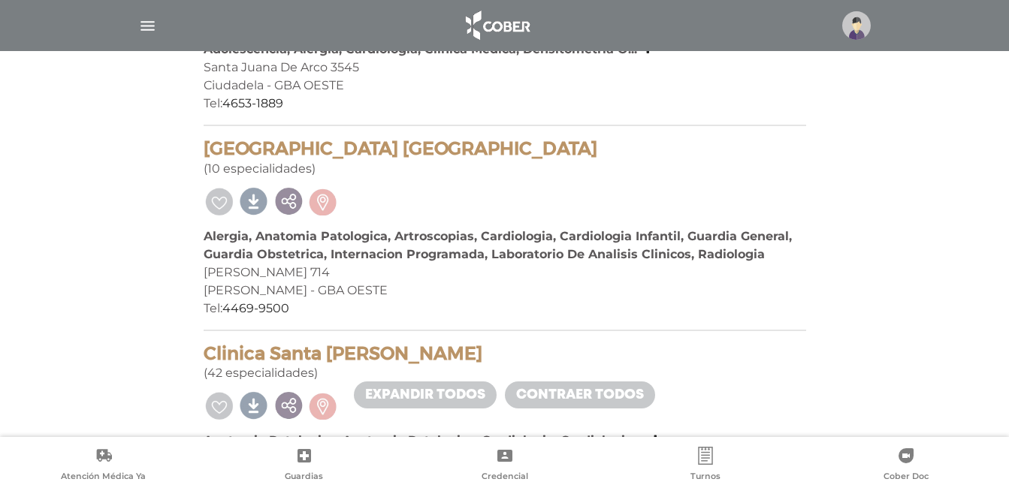  What do you see at coordinates (505, 158) in the screenshot?
I see `div: (10 especialidades)` at bounding box center [505, 158].